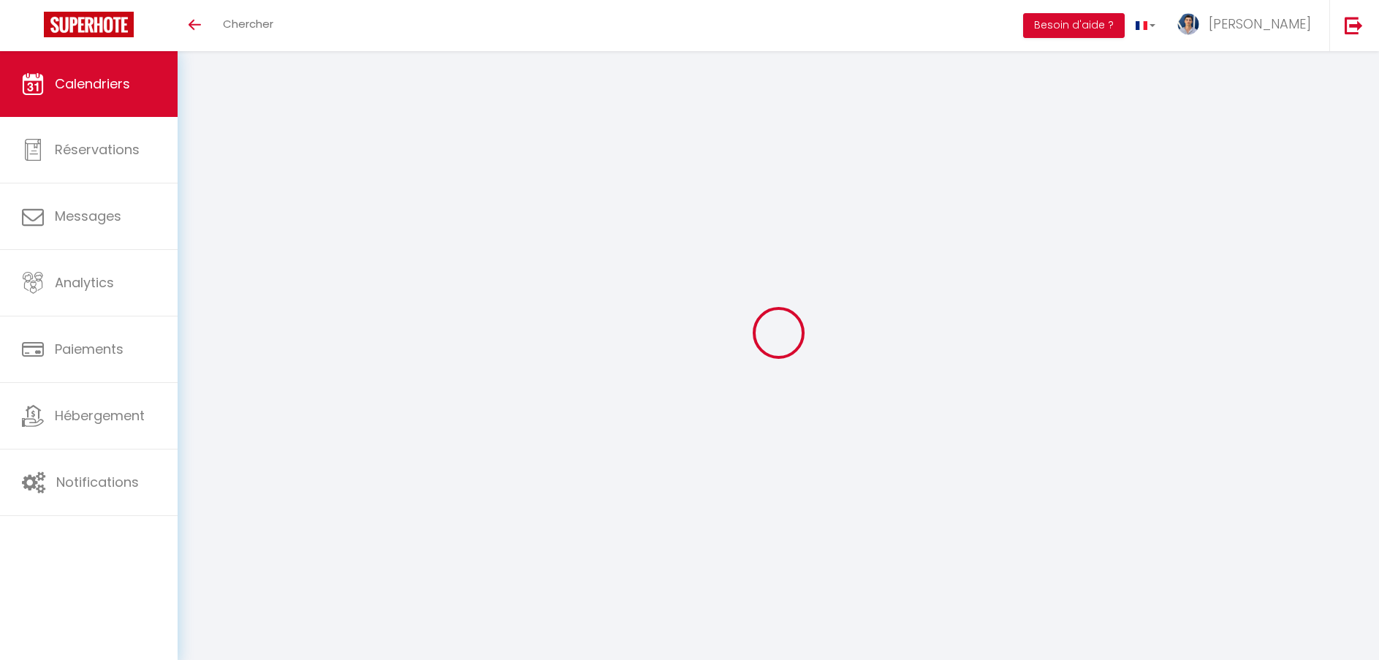 The image size is (1379, 660). What do you see at coordinates (1074, 26) in the screenshot?
I see `button: Besoin d'aide ?` at bounding box center [1074, 26].